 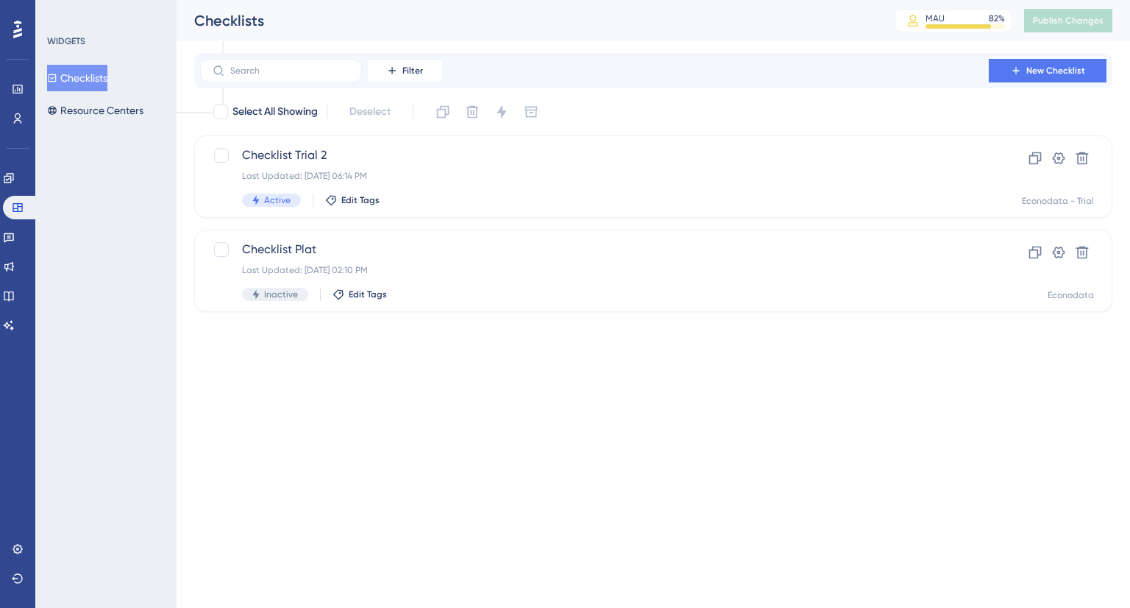 I want to click on button: Resource Centers, so click(x=95, y=110).